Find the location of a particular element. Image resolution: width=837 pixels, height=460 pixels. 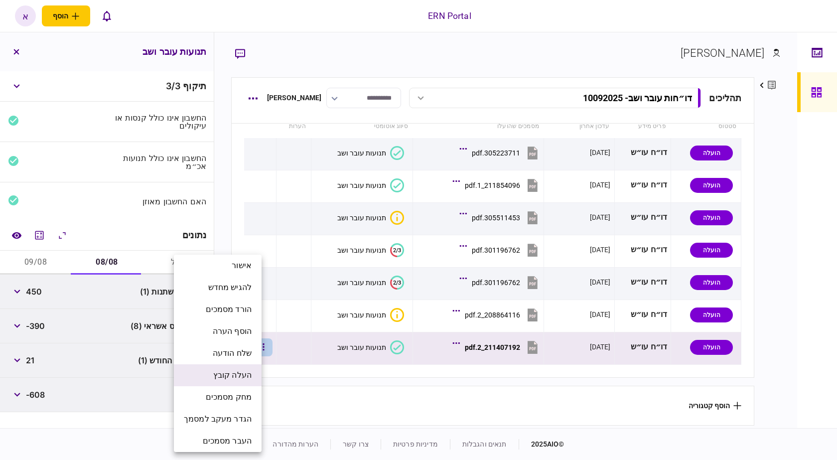

span: הגדר מעקב למסמך is located at coordinates (218, 419).